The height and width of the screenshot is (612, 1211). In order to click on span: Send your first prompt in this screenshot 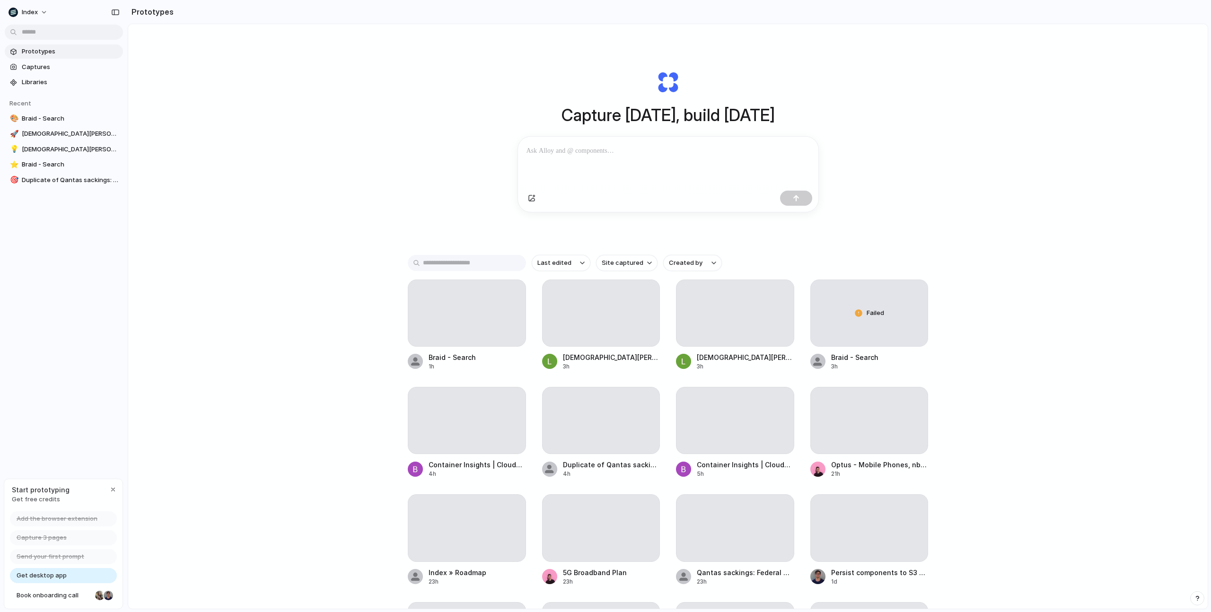, I will do `click(50, 557)`.